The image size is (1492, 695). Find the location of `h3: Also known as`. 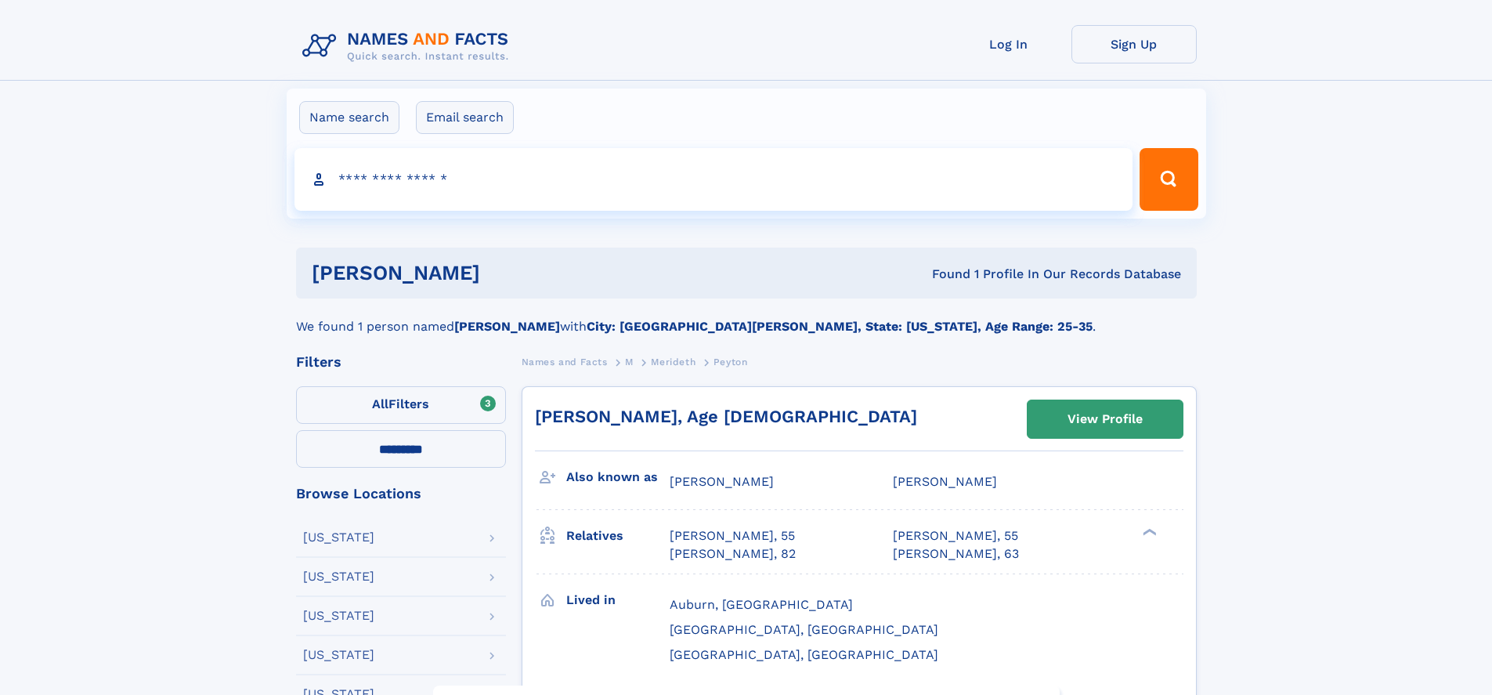

h3: Also known as is located at coordinates (618, 477).